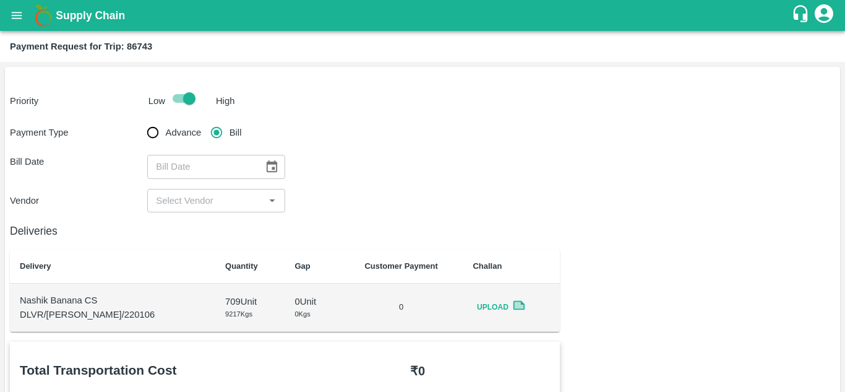 The width and height of the screenshot is (845, 392). What do you see at coordinates (272, 166) in the screenshot?
I see `button: Choose date` at bounding box center [272, 166].